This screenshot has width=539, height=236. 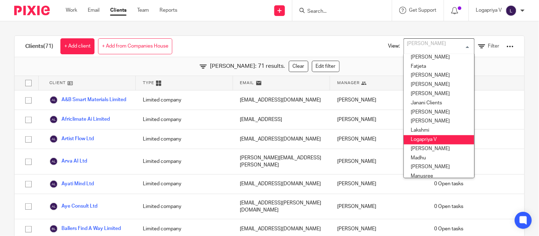 What do you see at coordinates (148, 83) in the screenshot?
I see `span: Type` at bounding box center [148, 83].